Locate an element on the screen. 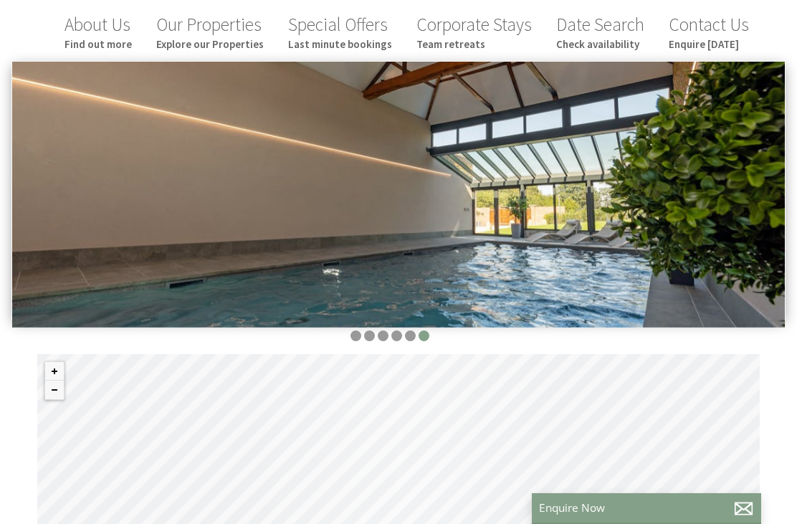  a: Date SearchCheck availability is located at coordinates (600, 32).